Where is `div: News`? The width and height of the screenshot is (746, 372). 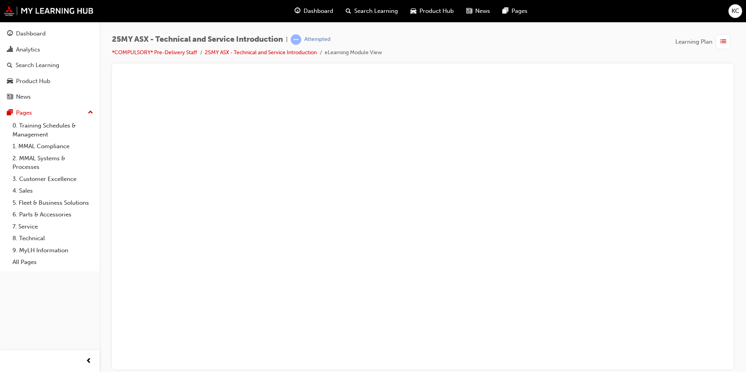
div: News is located at coordinates (23, 97).